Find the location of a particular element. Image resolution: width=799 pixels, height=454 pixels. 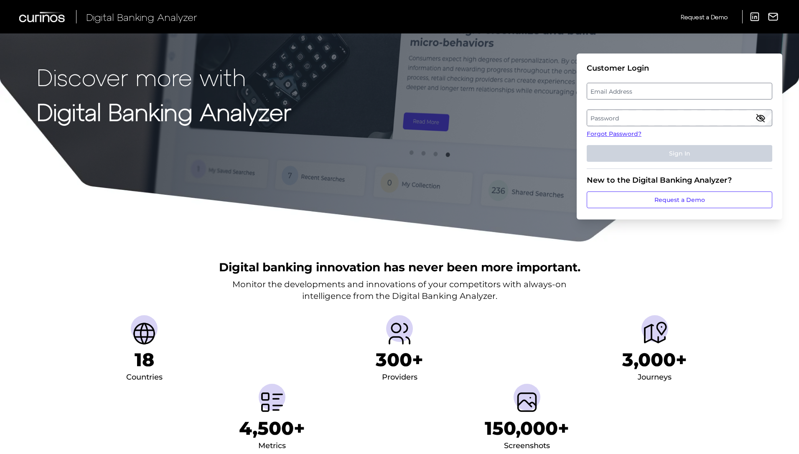

label: Email Address is located at coordinates (679, 91).